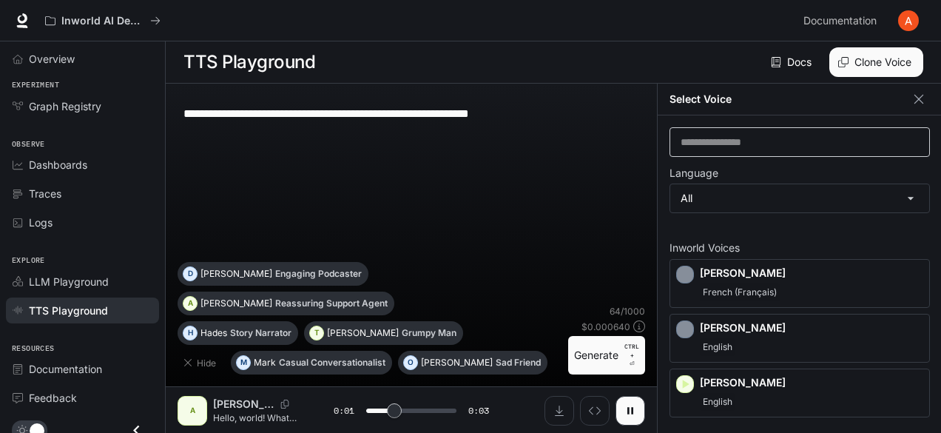 The width and height of the screenshot is (941, 433). Describe the element at coordinates (53, 397) in the screenshot. I see `span: Feedback` at that location.